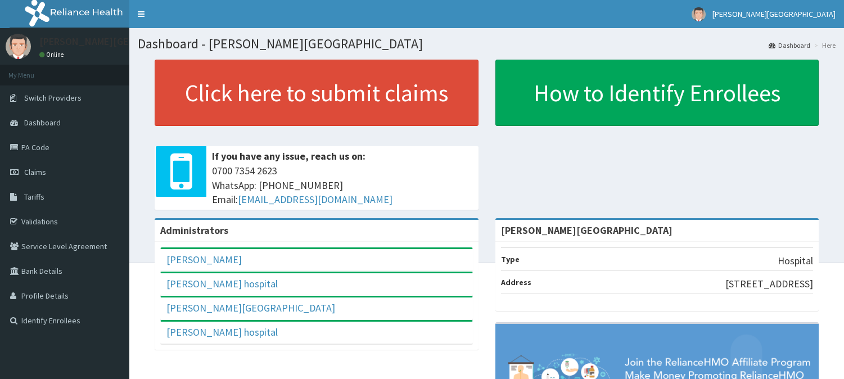 This screenshot has width=844, height=379. I want to click on a: Dashboard, so click(790, 45).